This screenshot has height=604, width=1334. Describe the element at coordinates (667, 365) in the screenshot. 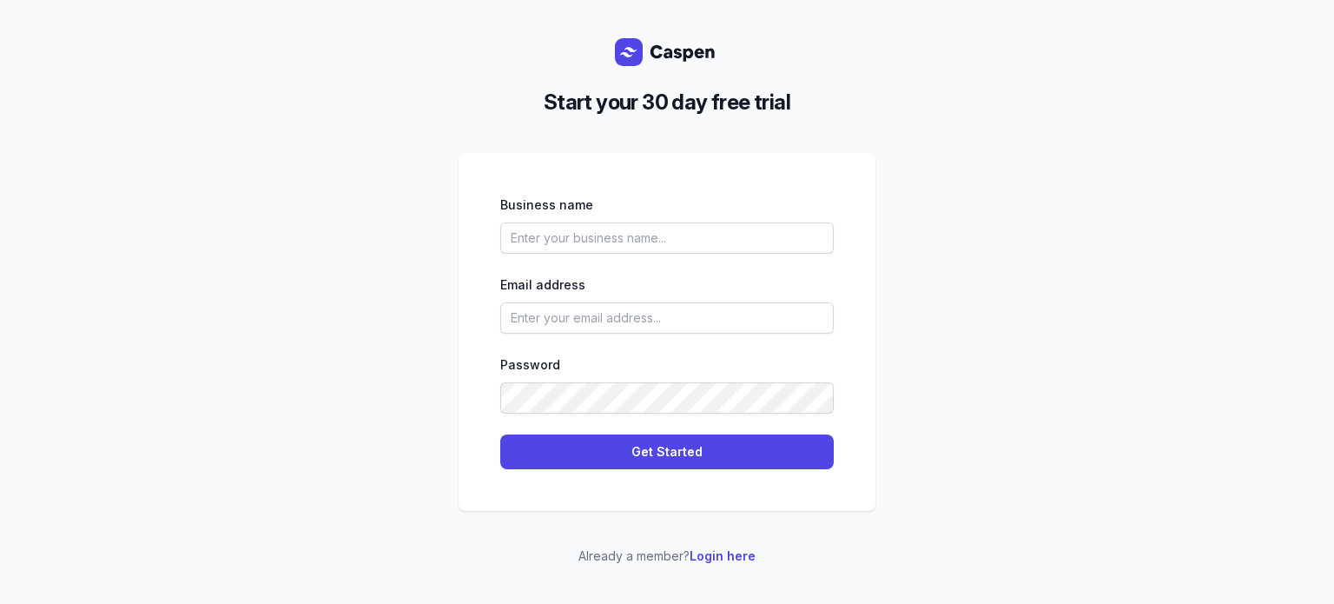

I see `div: Password` at that location.